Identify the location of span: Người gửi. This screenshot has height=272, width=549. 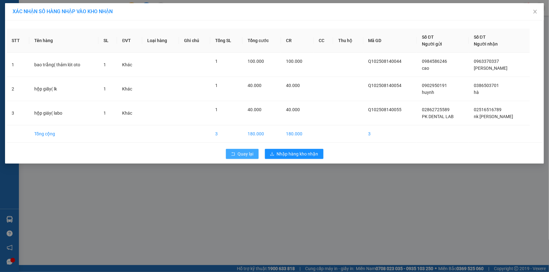
(432, 44).